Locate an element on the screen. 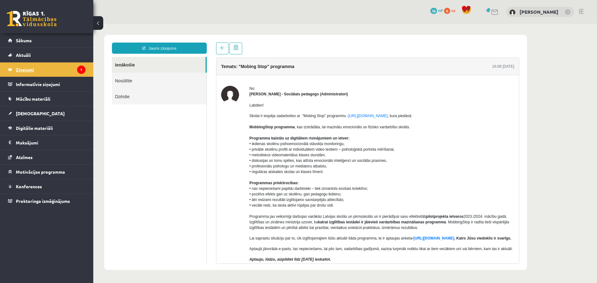  a: Maksājumi is located at coordinates (47, 143).